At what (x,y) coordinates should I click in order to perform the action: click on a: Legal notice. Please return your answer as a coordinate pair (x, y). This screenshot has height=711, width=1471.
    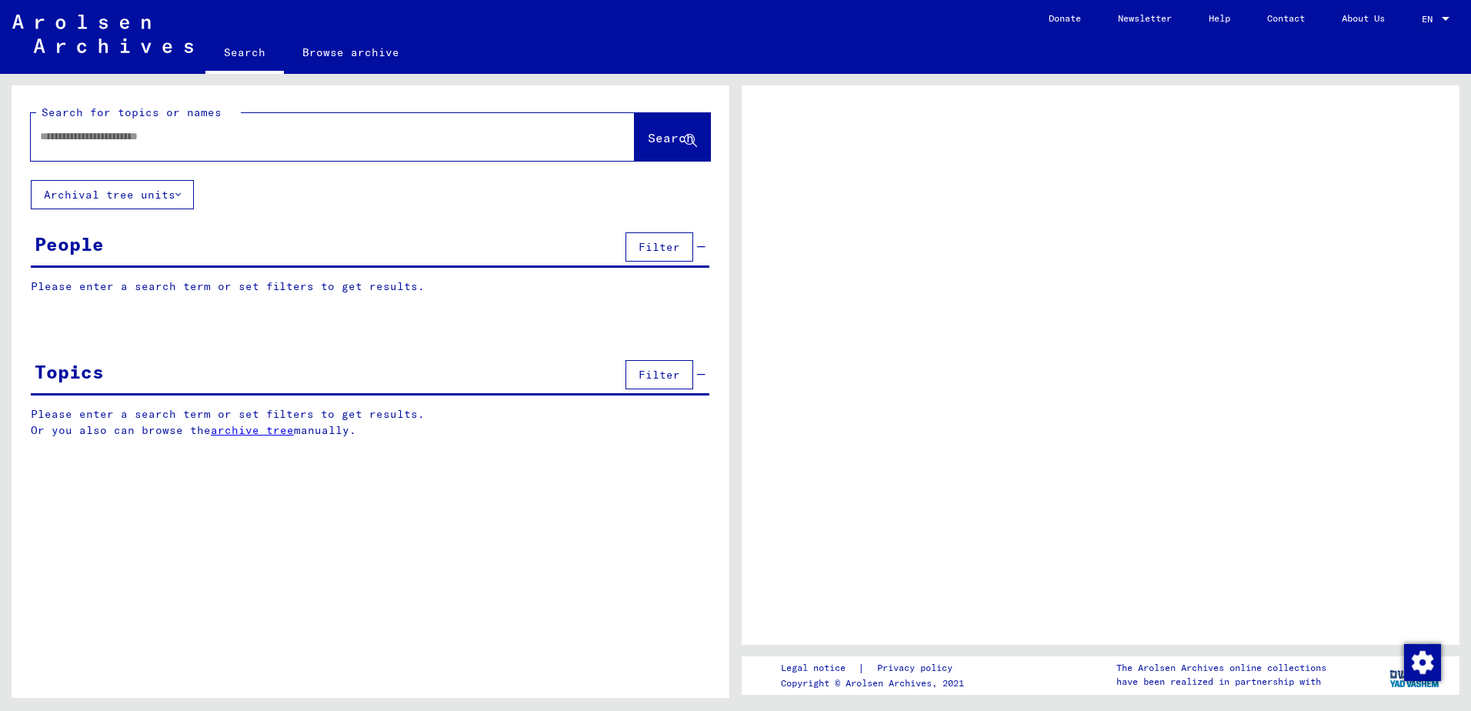
    Looking at the image, I should click on (819, 668).